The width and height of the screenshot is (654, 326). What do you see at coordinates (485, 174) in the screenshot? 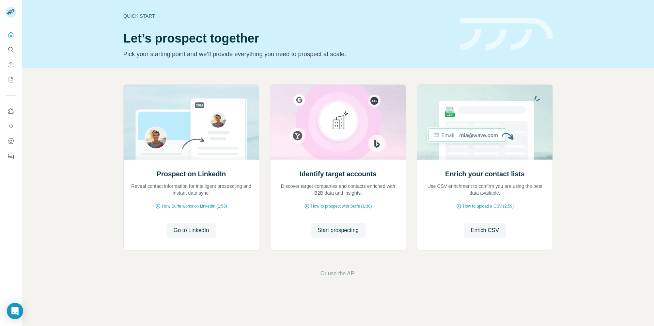
I see `h2: Enrich your contact lists` at bounding box center [485, 174].